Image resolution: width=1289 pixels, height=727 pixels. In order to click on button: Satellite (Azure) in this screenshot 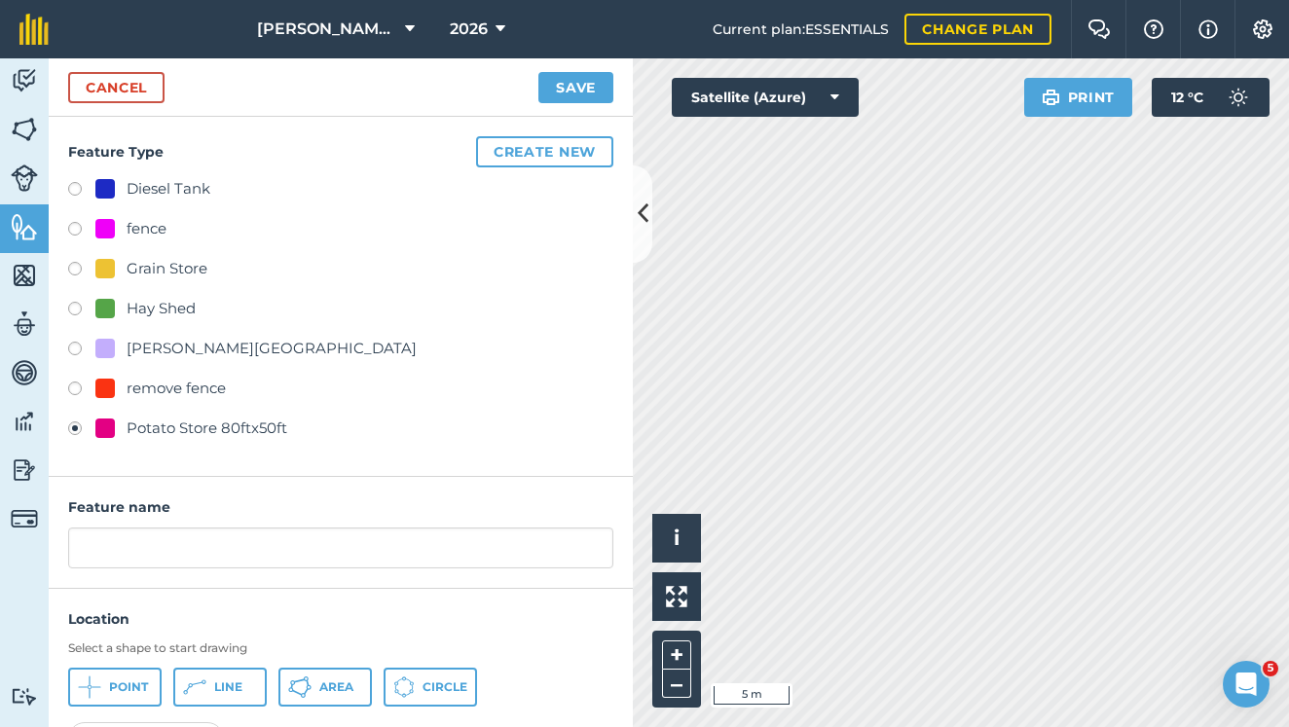, I will do `click(765, 97)`.